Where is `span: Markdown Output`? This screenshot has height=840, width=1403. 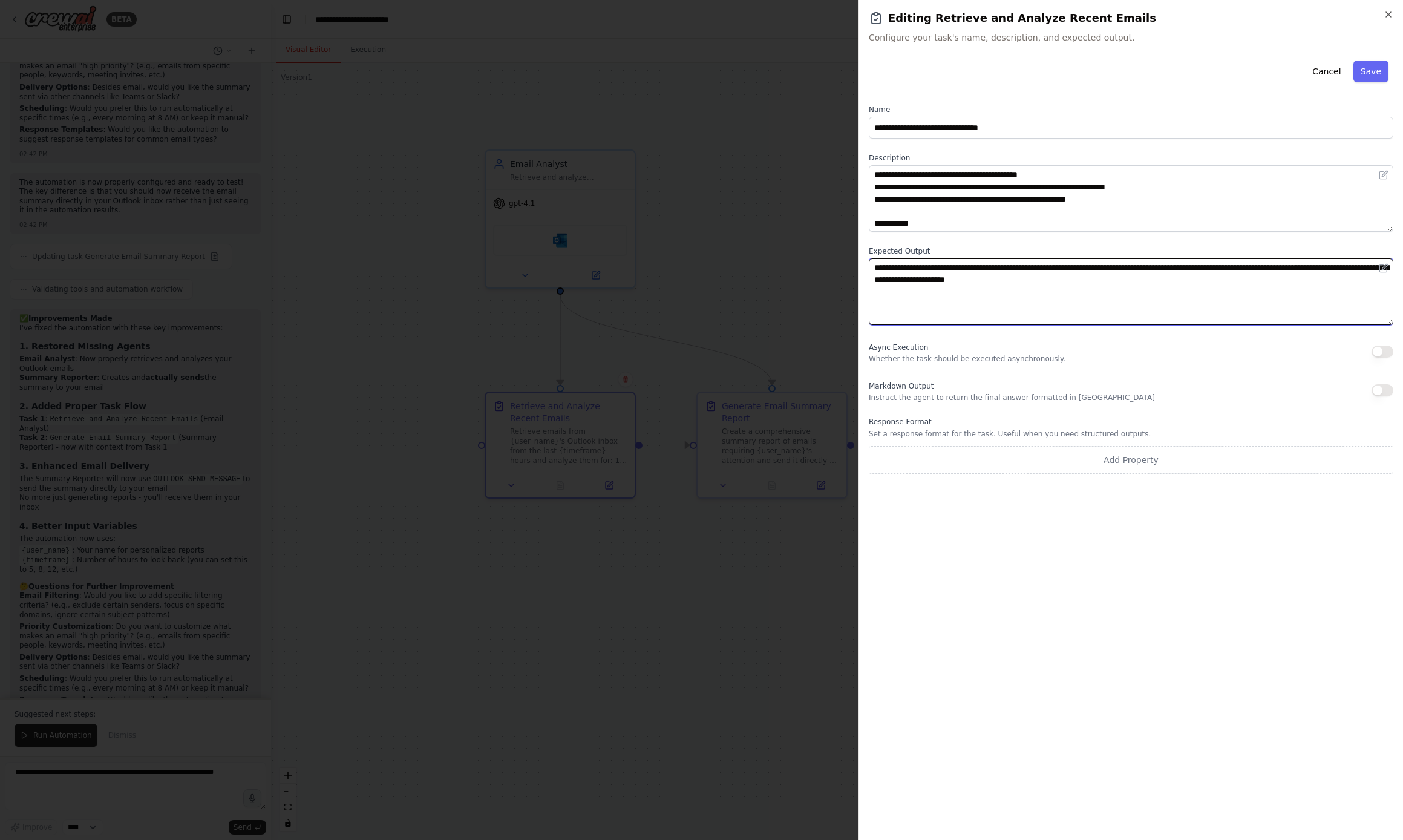 span: Markdown Output is located at coordinates (901, 386).